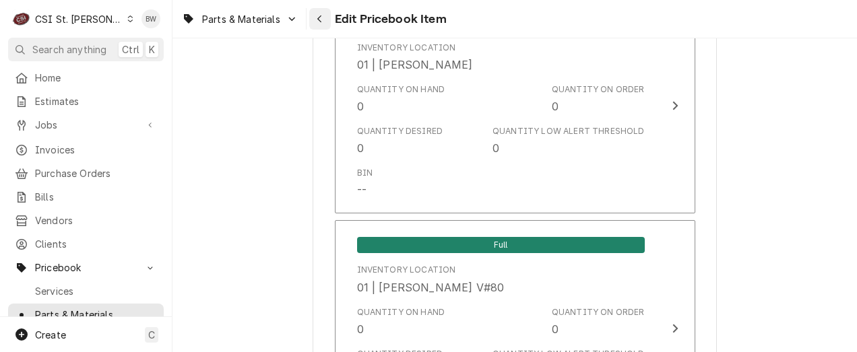 This screenshot has height=352, width=857. Describe the element at coordinates (86, 268) in the screenshot. I see `a: Go to Pricebook` at that location.